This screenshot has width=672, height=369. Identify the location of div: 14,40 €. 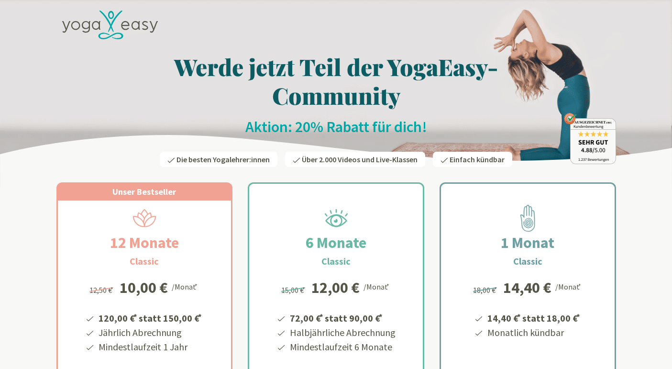
(527, 287).